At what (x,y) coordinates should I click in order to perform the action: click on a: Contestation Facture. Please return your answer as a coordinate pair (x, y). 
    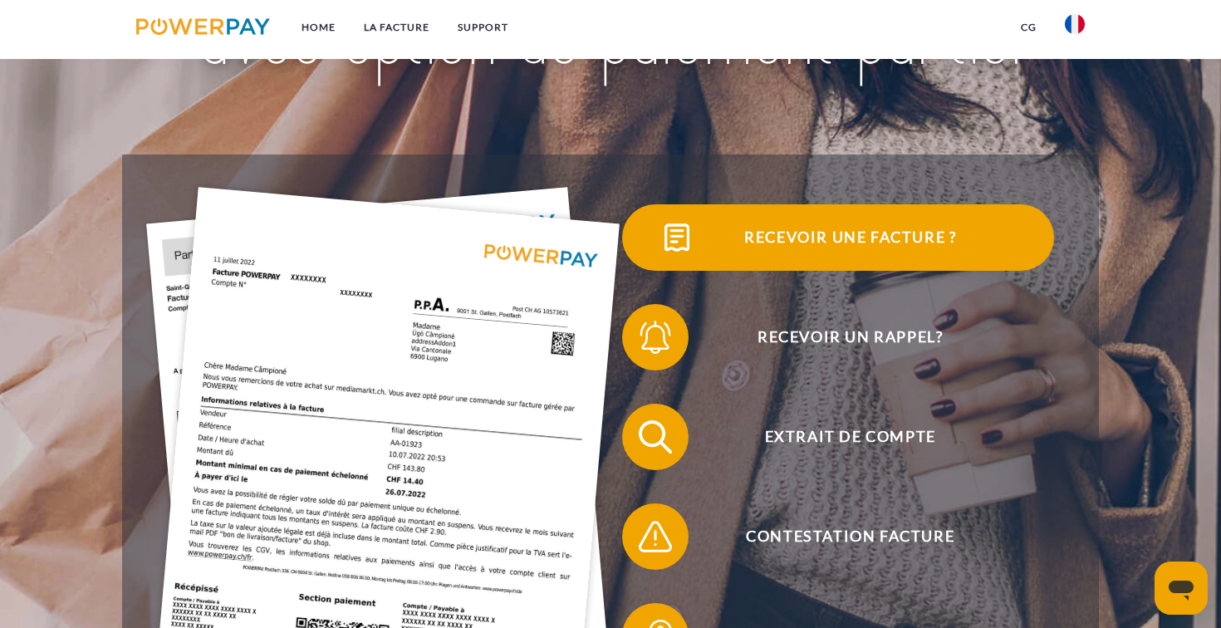
    Looking at the image, I should click on (838, 537).